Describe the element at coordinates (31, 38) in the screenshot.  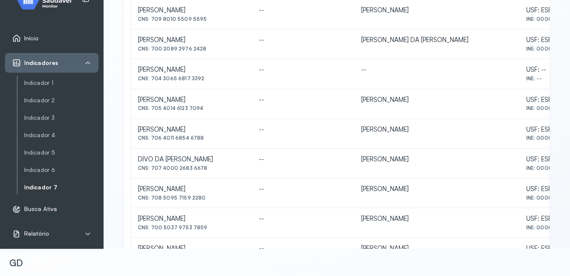
I see `span: Início` at that location.